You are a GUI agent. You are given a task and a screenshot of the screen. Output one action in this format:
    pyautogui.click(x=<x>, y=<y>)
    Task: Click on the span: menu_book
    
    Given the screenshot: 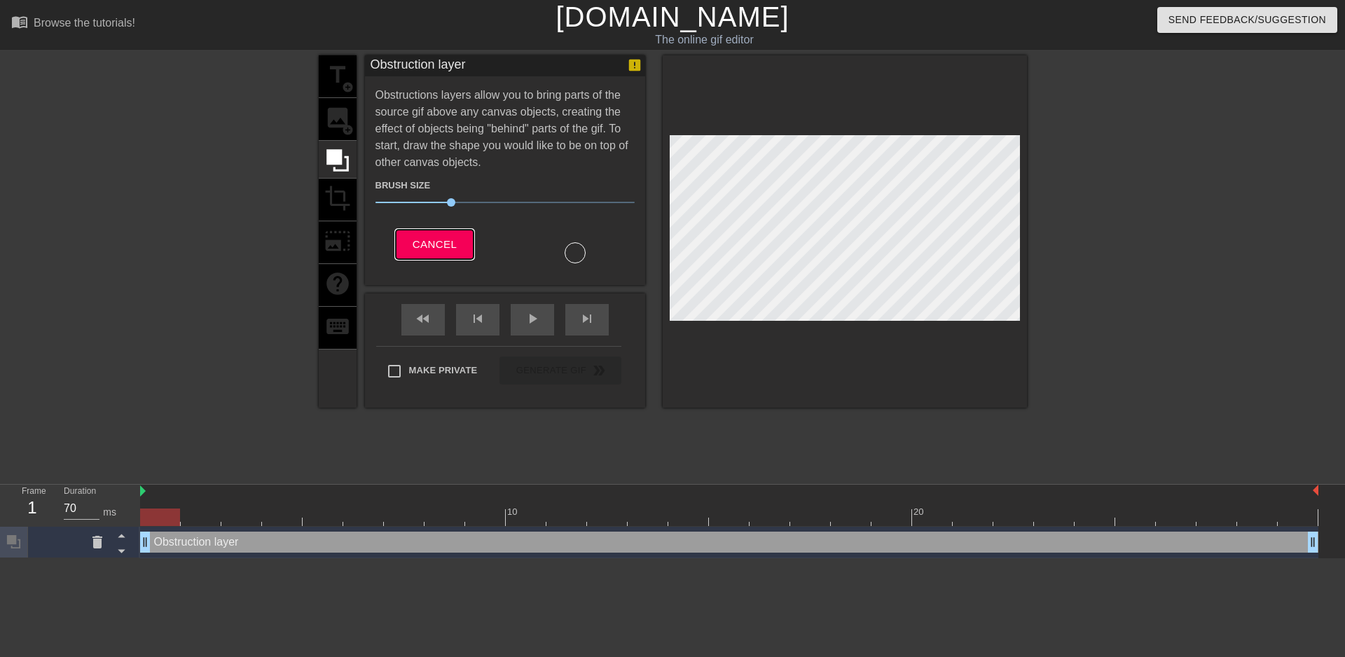 What is the action you would take?
    pyautogui.click(x=20, y=22)
    